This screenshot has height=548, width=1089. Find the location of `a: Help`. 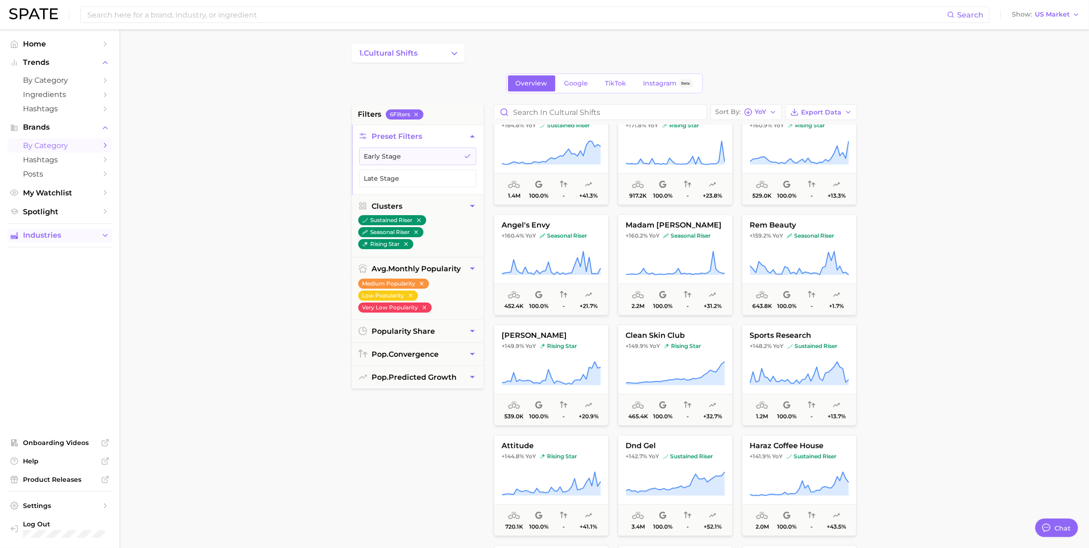

a: Help is located at coordinates (60, 461).